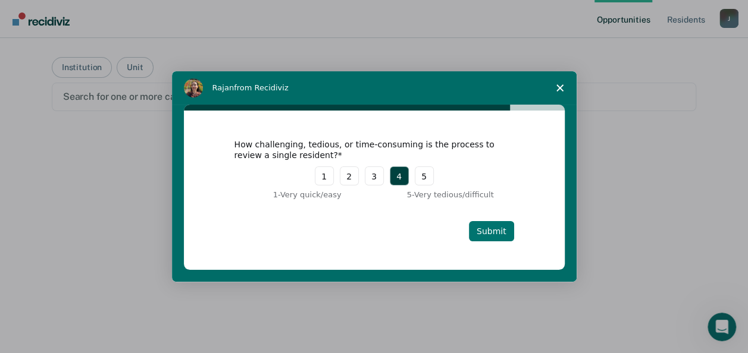  I want to click on span: Close survey, so click(560, 88).